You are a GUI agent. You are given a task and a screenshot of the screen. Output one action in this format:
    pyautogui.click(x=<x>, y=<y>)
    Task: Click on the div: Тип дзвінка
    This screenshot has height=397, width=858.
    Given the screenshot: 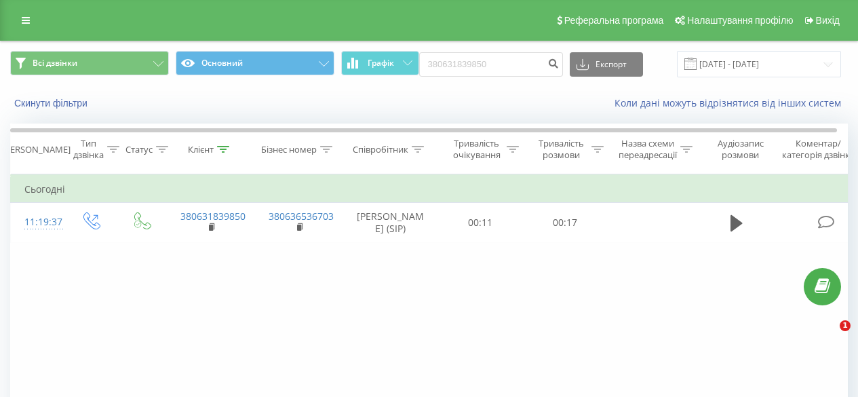 What is the action you would take?
    pyautogui.click(x=88, y=149)
    